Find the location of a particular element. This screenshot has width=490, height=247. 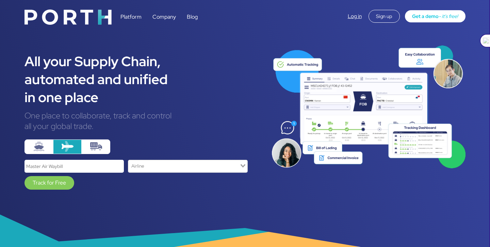

a: Company is located at coordinates (164, 17).